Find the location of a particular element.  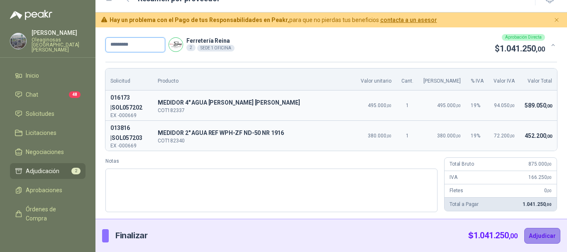

span: 875.000 is located at coordinates (540, 164).